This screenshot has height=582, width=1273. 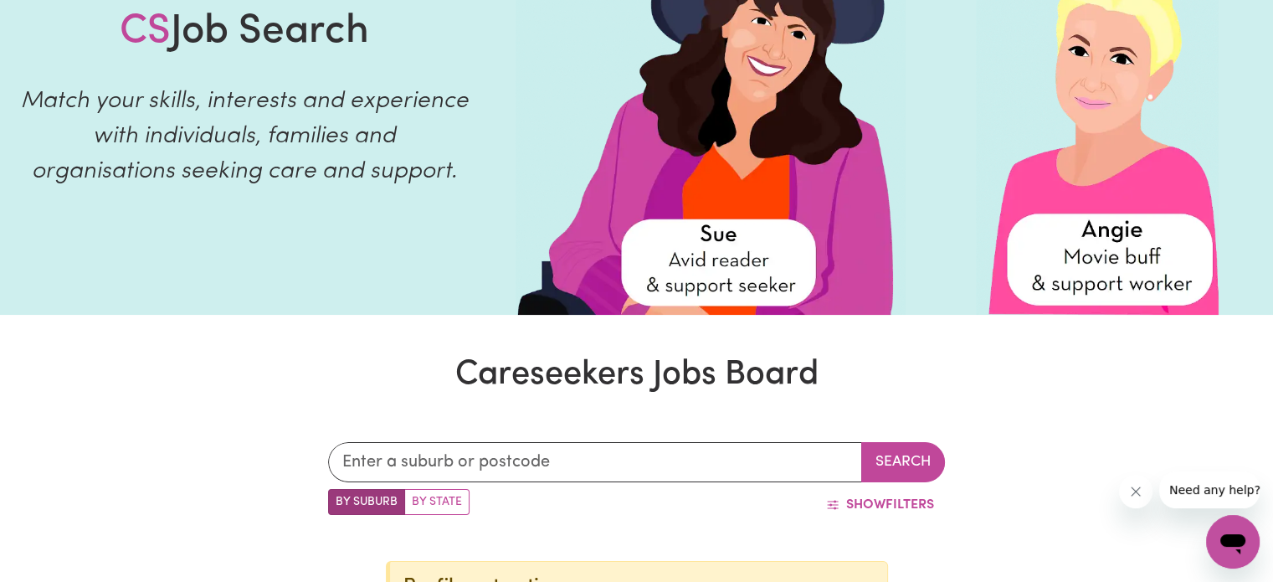 What do you see at coordinates (244, 136) in the screenshot?
I see `p: Match your skills, interests and experience with individuals, families and organisations seeking ...` at bounding box center [244, 136].